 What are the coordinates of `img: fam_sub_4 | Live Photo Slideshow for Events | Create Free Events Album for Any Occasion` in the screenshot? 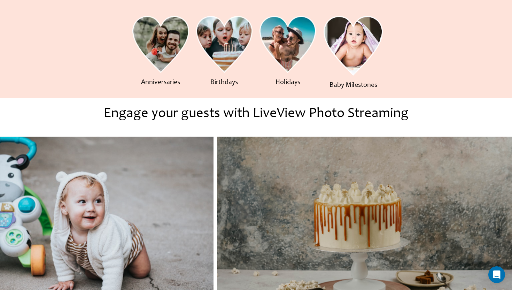 It's located at (353, 46).